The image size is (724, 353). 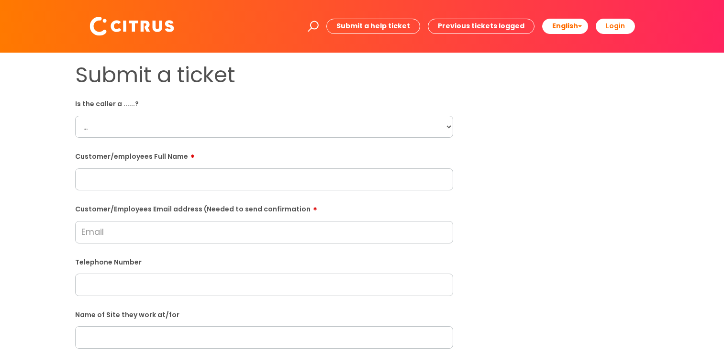 What do you see at coordinates (264, 208) in the screenshot?
I see `label: Customer/Employees Email address (Needed to send confirmation` at bounding box center [264, 208].